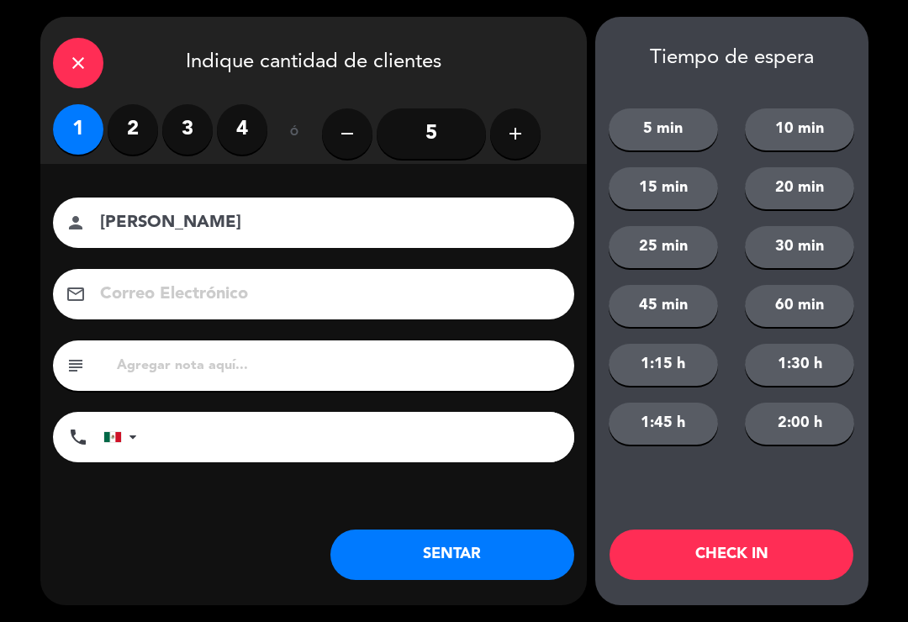  What do you see at coordinates (799, 129) in the screenshot?
I see `button: 10 min` at bounding box center [799, 129].